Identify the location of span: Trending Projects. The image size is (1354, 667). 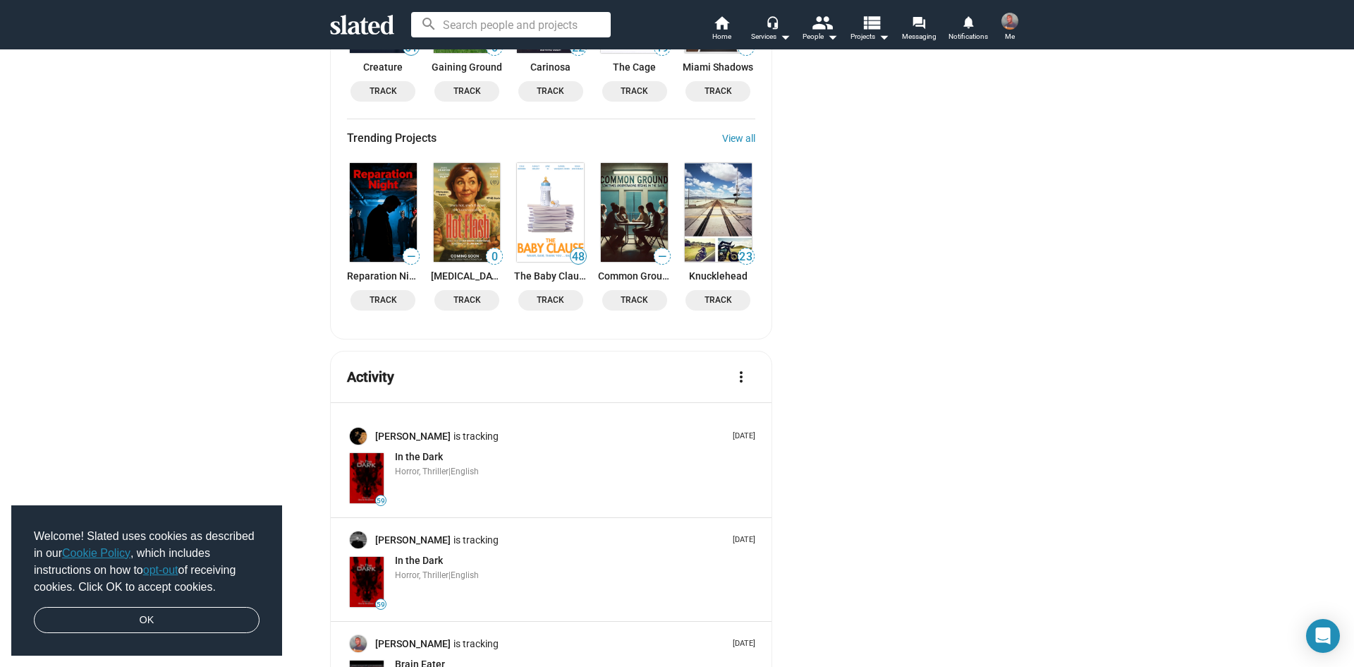
(391, 138).